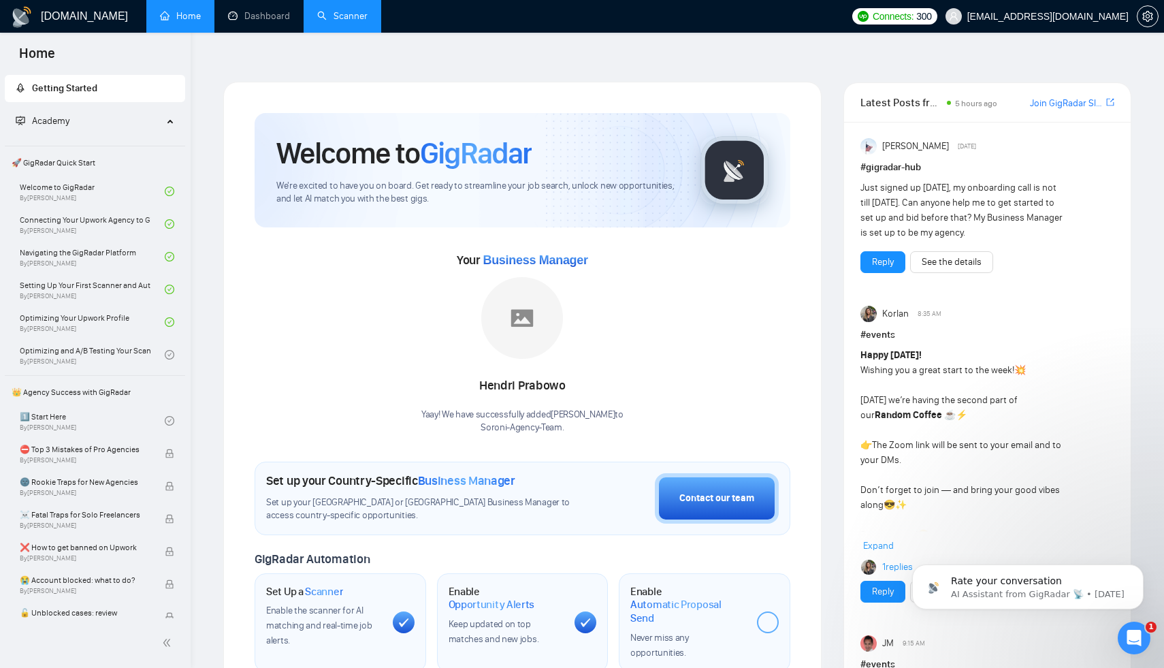  What do you see at coordinates (343, 16) in the screenshot?
I see `a: searchScanner` at bounding box center [343, 16].